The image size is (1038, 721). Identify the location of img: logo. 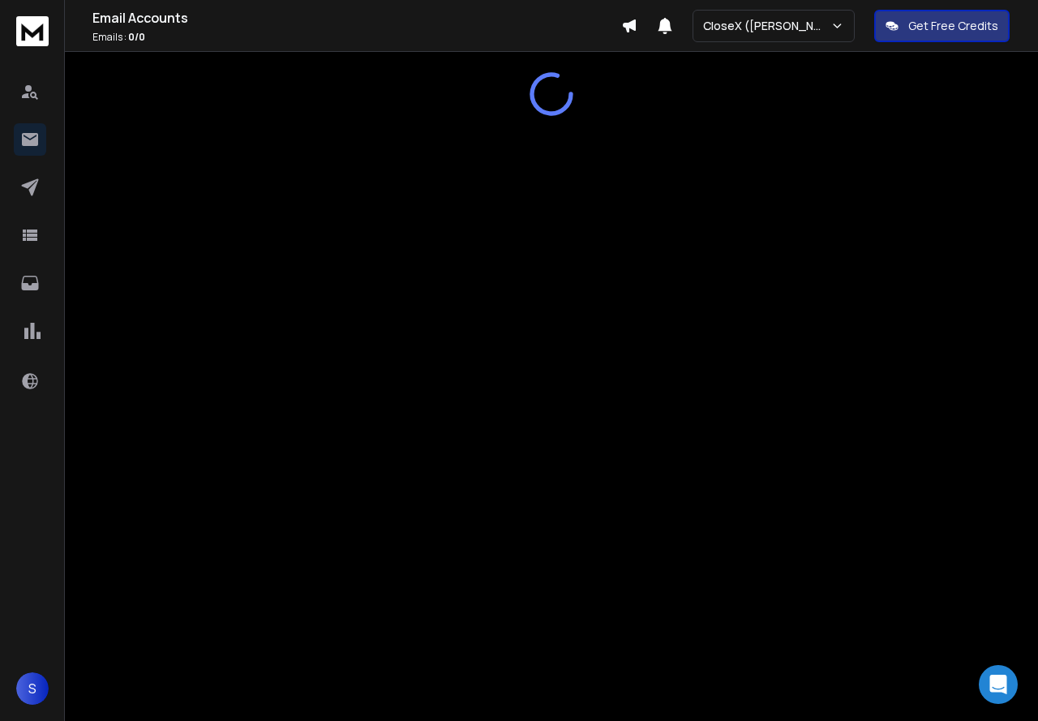
(32, 31).